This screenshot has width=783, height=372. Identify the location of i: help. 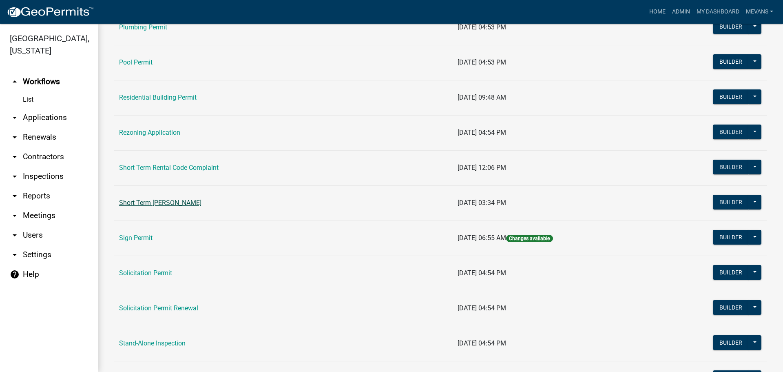
(15, 274).